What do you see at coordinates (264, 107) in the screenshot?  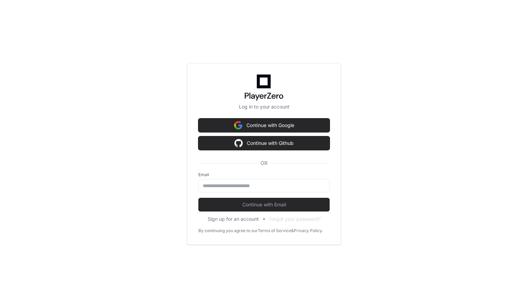 I see `p: Log in to your account` at bounding box center [264, 107].